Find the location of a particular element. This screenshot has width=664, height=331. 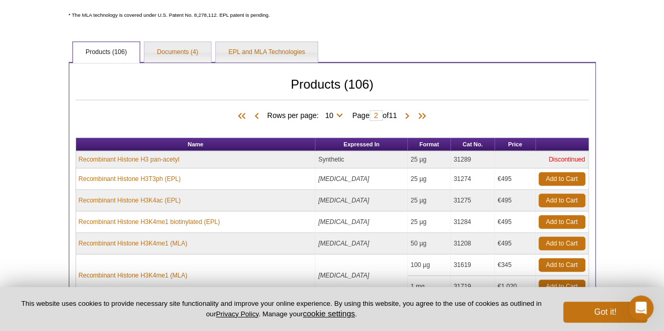

th: Name is located at coordinates (196, 144).